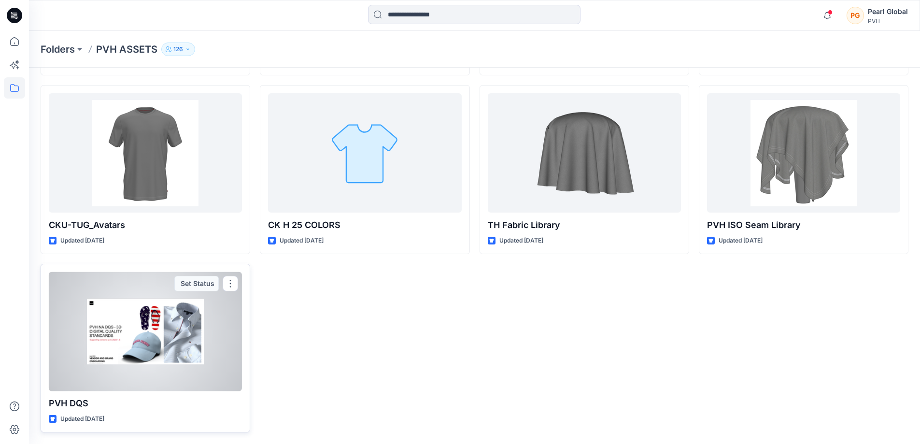 Image resolution: width=920 pixels, height=444 pixels. Describe the element at coordinates (178, 49) in the screenshot. I see `button: 126` at that location.